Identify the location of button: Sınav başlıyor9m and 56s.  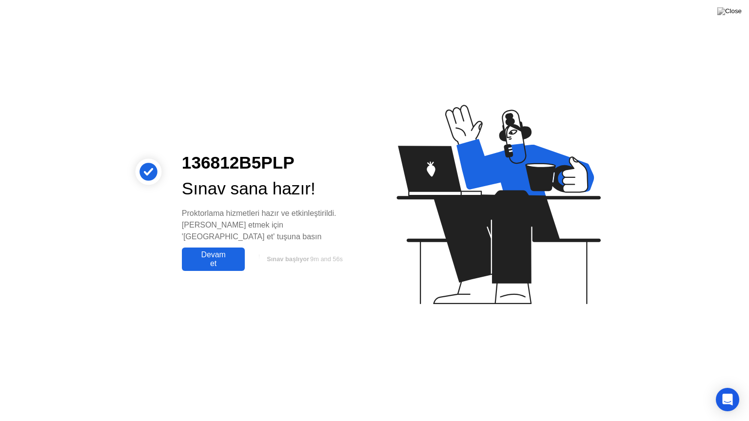
(304, 259).